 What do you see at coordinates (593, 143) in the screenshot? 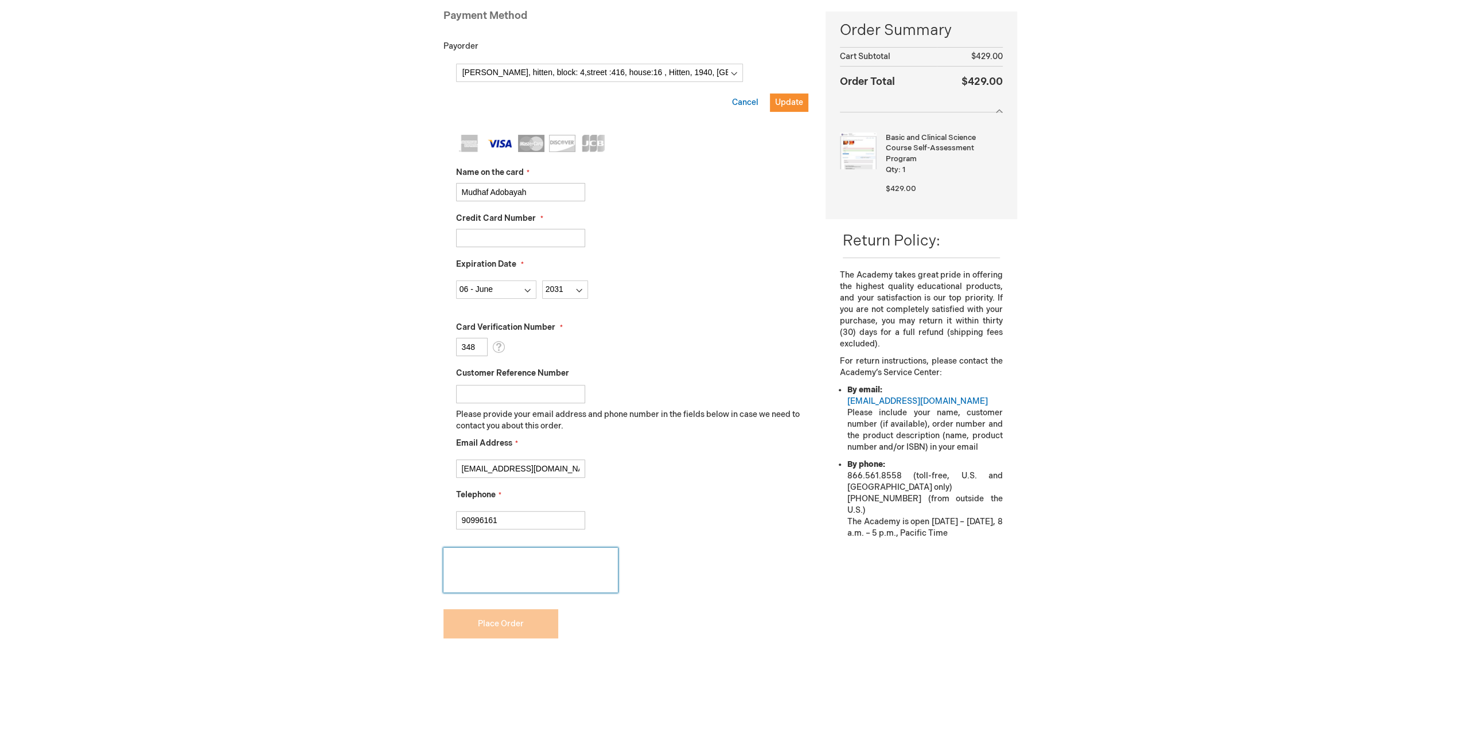
I see `img: JCB` at bounding box center [593, 143].